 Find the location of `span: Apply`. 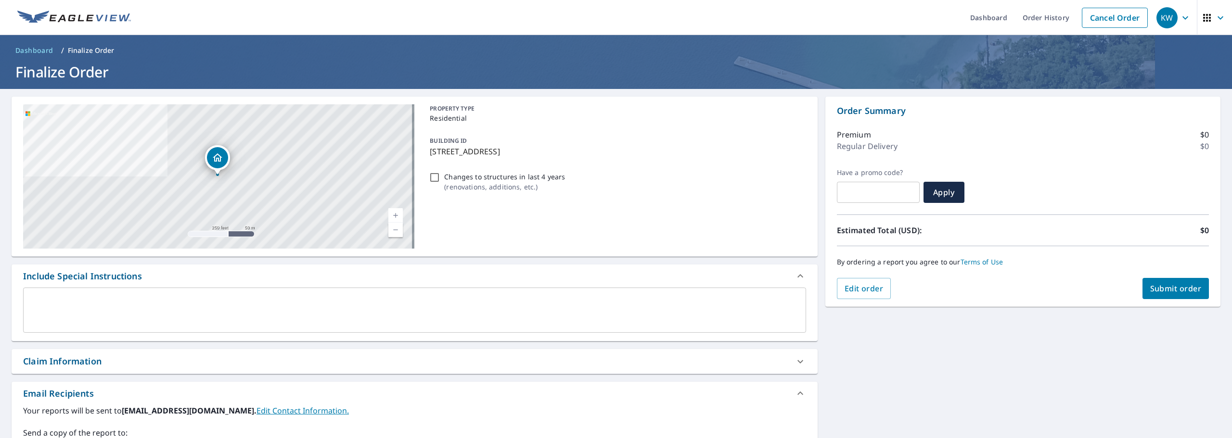

span: Apply is located at coordinates (944, 193).